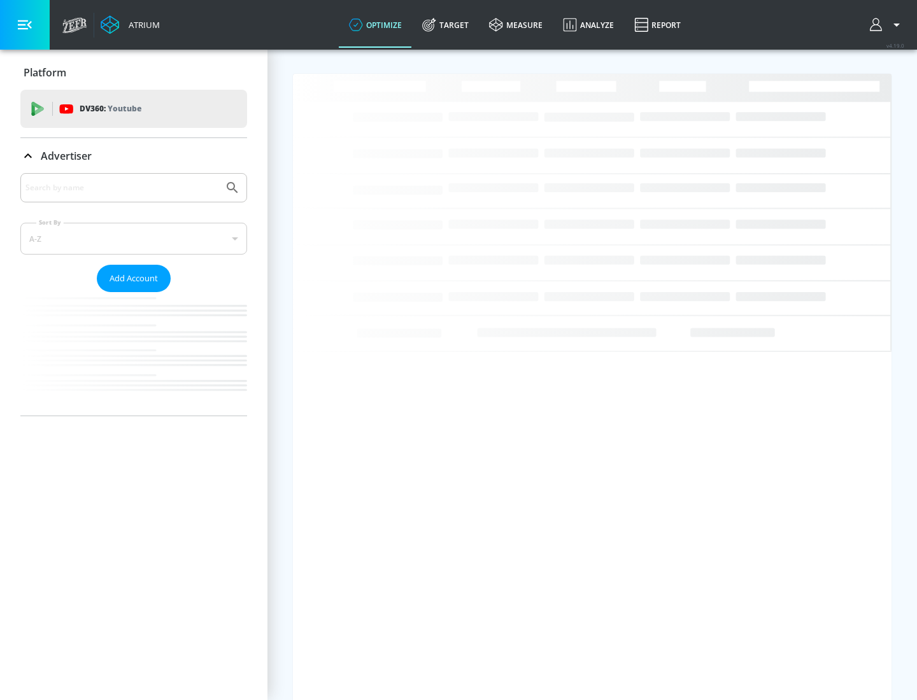  I want to click on p: Platform, so click(45, 73).